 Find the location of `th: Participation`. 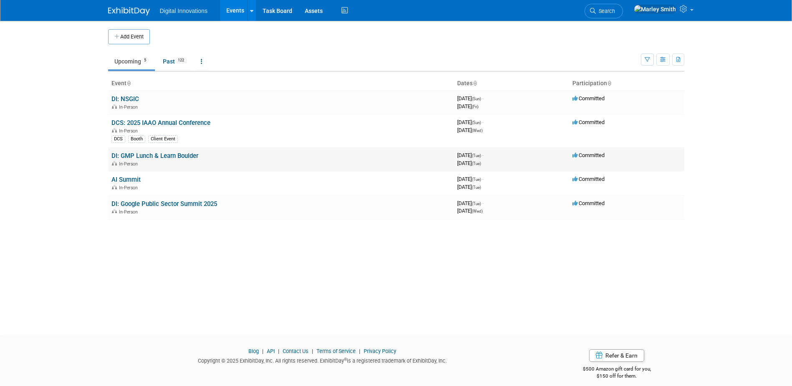

th: Participation is located at coordinates (627, 83).